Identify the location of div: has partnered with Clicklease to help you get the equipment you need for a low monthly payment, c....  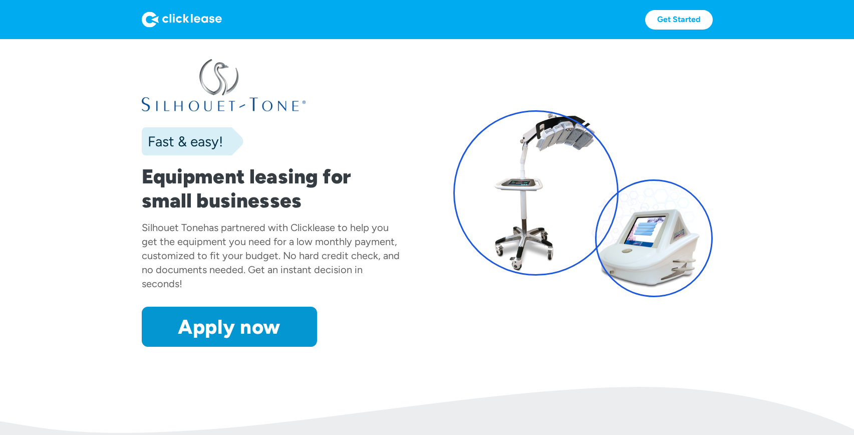
(270, 255).